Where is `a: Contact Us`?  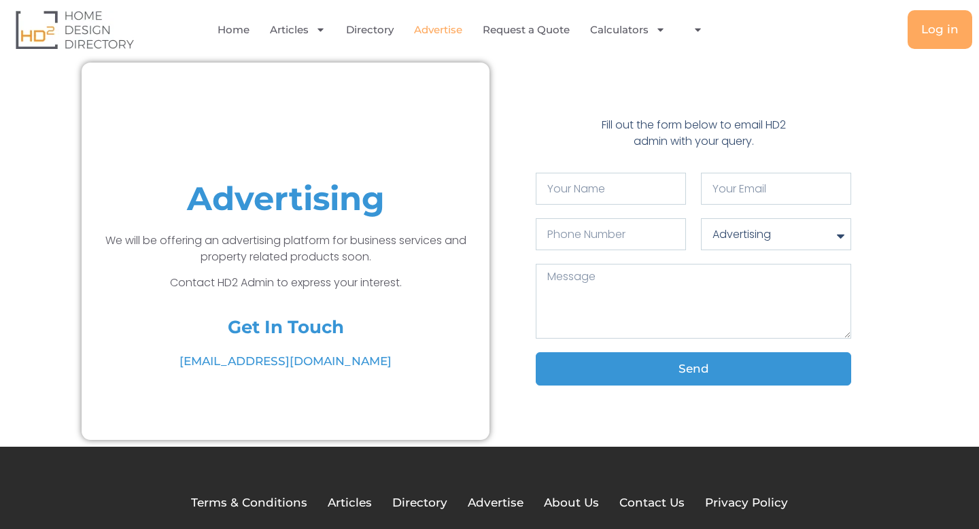 a: Contact Us is located at coordinates (652, 503).